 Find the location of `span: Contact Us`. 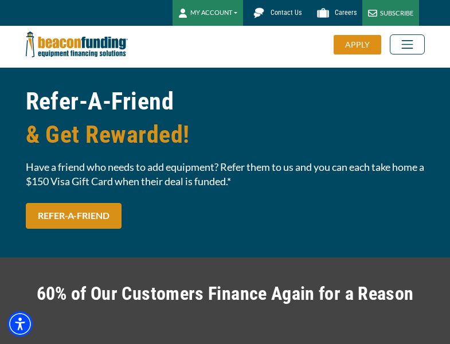

span: Contact Us is located at coordinates (286, 13).